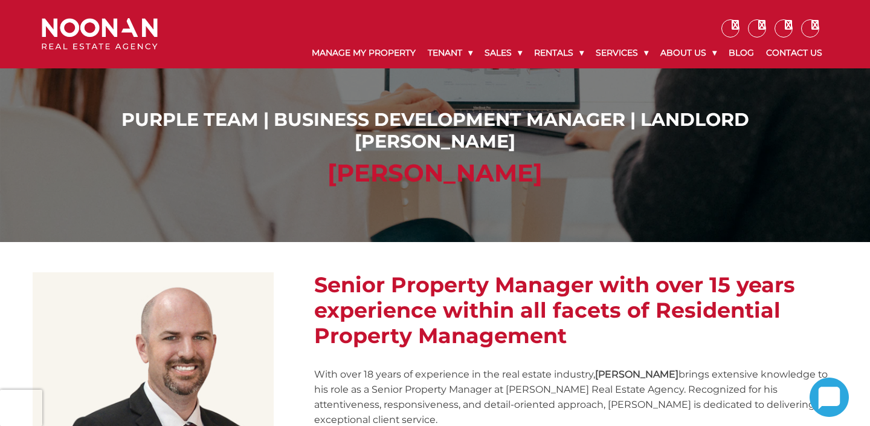  Describe the element at coordinates (576, 310) in the screenshot. I see `h2: Senior Property Manager with over 15 years experience within all facets of Residential Property M...` at that location.